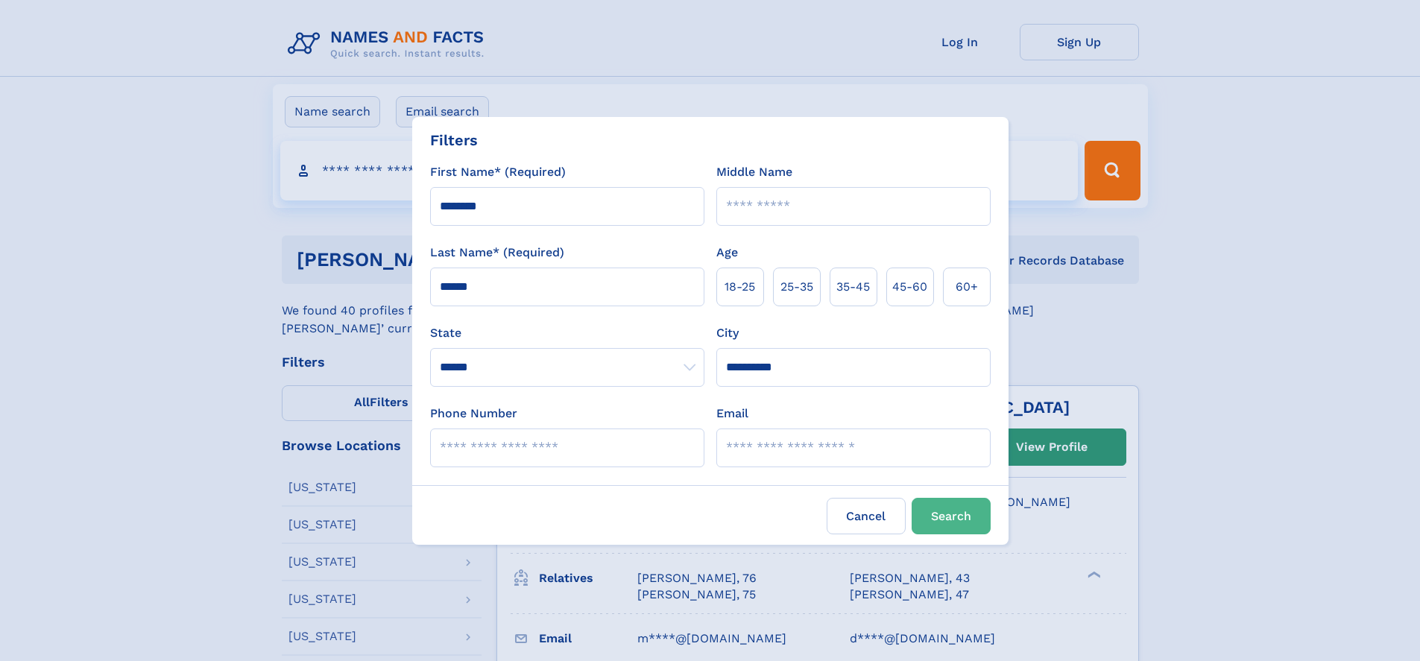 Image resolution: width=1420 pixels, height=661 pixels. What do you see at coordinates (739, 287) in the screenshot?
I see `span: 18‑25` at bounding box center [739, 287].